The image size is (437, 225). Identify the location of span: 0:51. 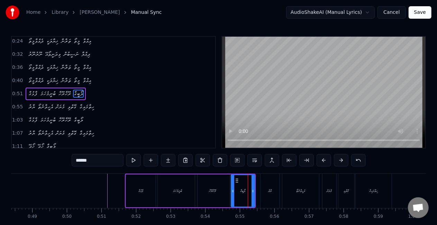
(17, 94).